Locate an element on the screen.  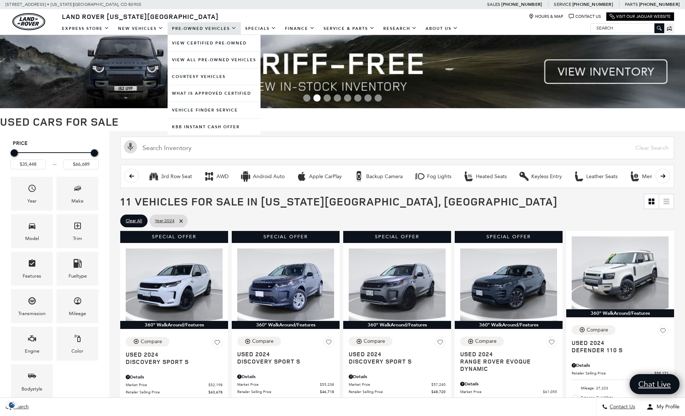
a: Chat Live is located at coordinates (655, 384).